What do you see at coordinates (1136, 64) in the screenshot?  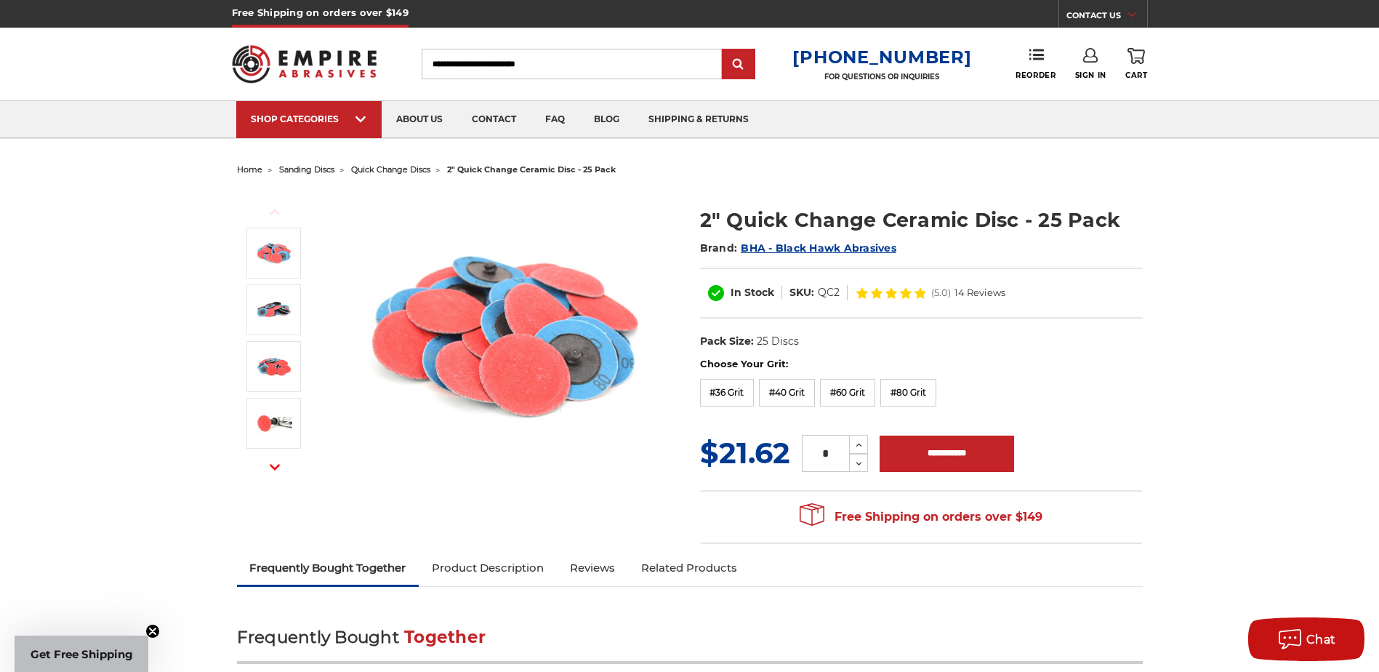 I see `a: Cart` at bounding box center [1136, 64].